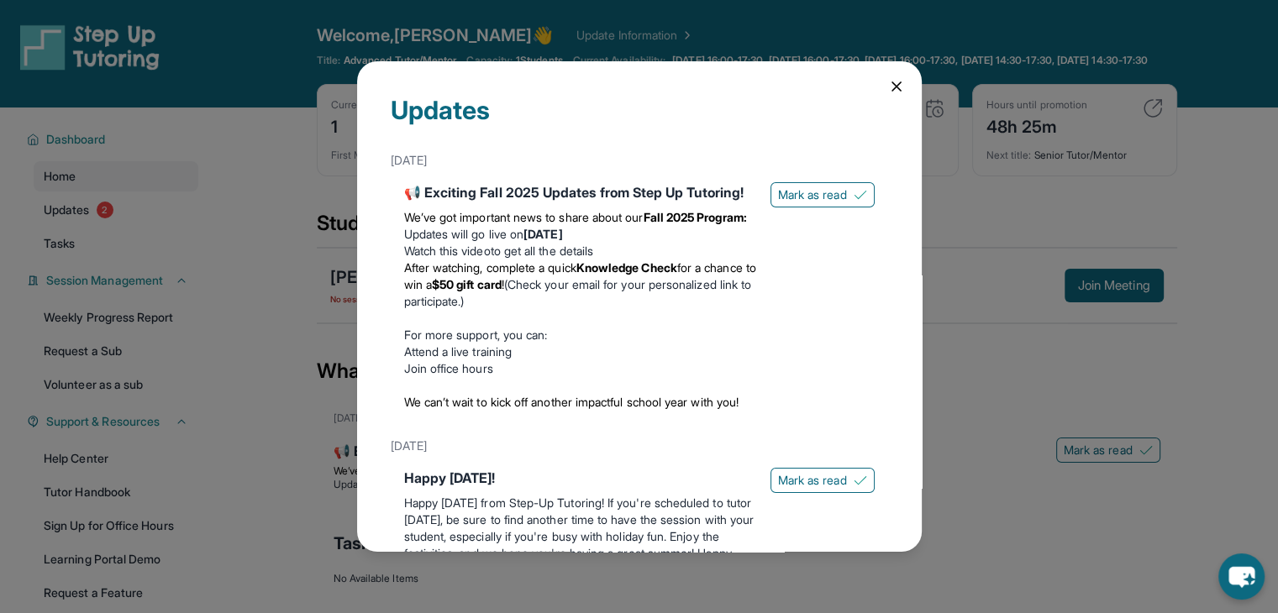 The height and width of the screenshot is (613, 1278). What do you see at coordinates (695, 217) in the screenshot?
I see `strong: Fall 2025 Program:` at bounding box center [695, 217].